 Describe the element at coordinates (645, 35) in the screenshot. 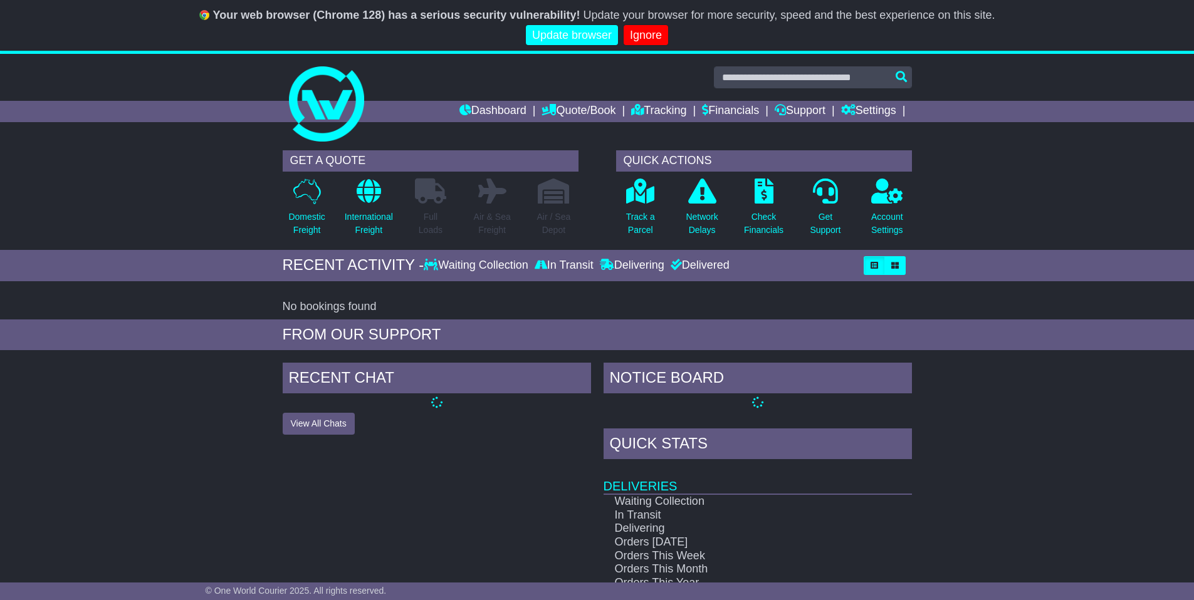

I see `a: Ignore` at that location.